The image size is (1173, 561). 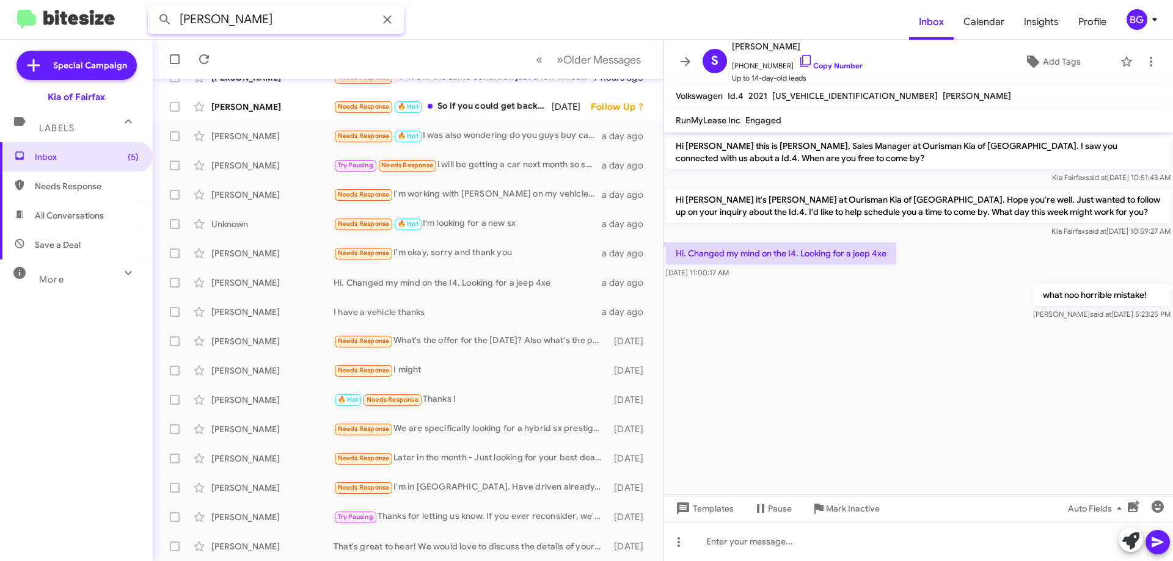 I want to click on div: Follow Up ?, so click(x=622, y=107).